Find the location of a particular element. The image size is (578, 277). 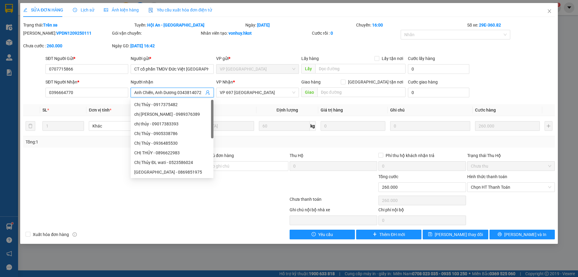

label: Hình thức thanh toán is located at coordinates (487, 176).